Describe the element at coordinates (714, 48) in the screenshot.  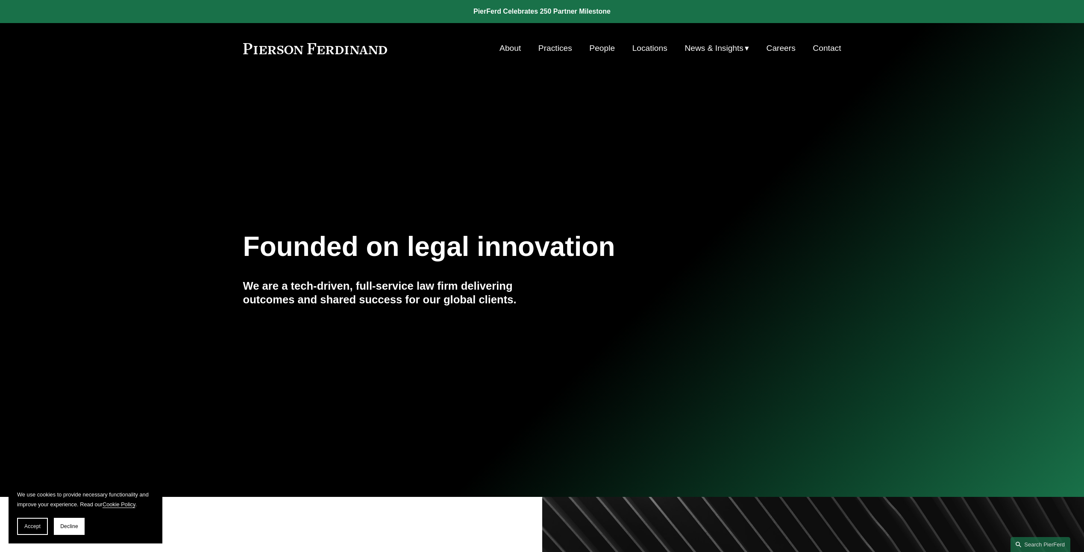
I see `span: News & Insights` at that location.